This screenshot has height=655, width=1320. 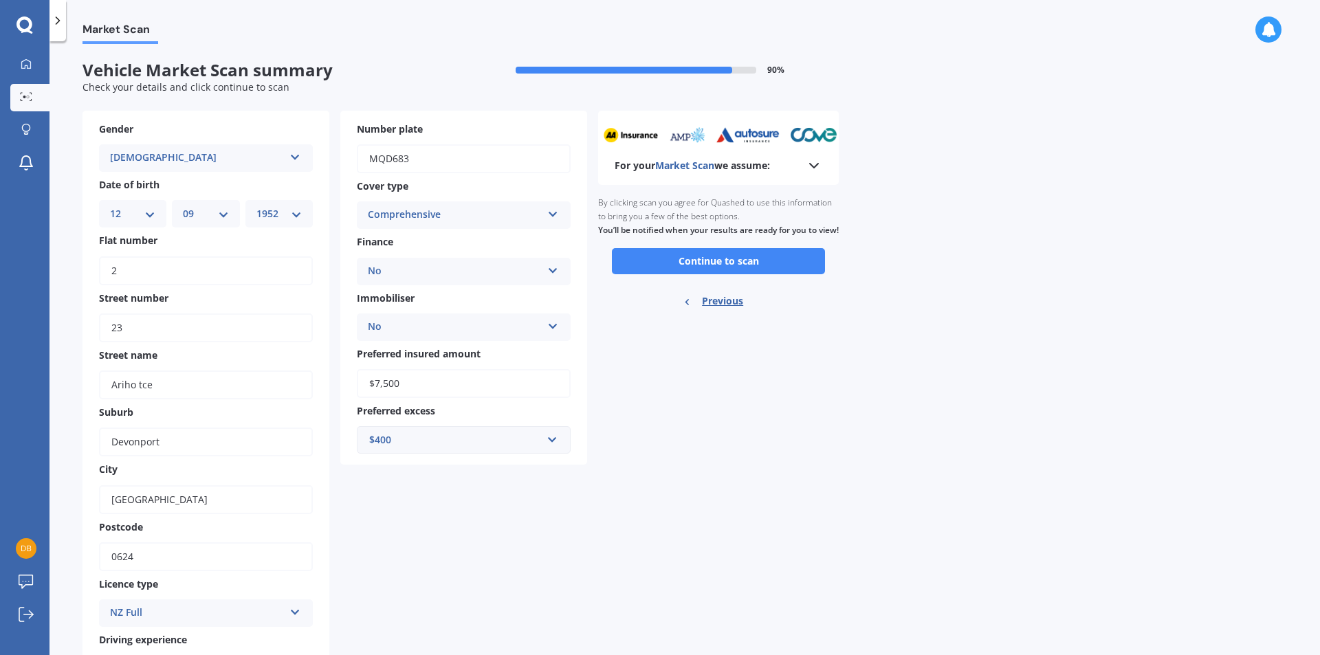 What do you see at coordinates (26, 549) in the screenshot?
I see `img: fcf6423aadc2f84eed8a4b9e9fad288e` at bounding box center [26, 549].